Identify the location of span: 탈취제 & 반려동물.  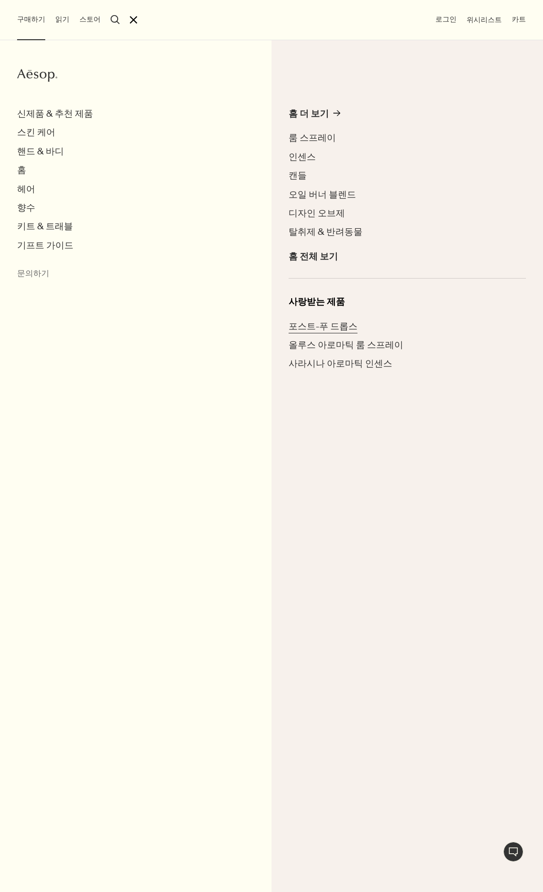
(325, 232).